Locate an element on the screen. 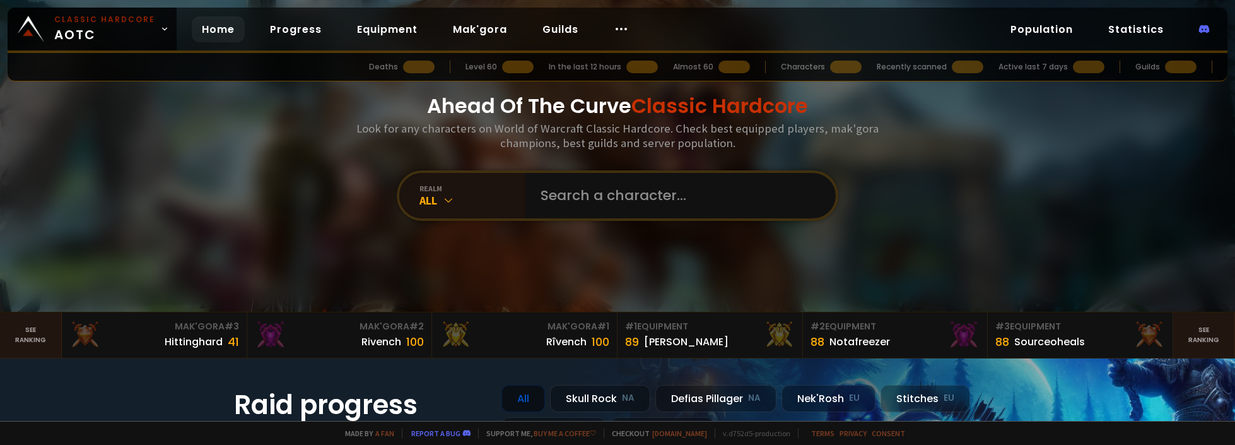 The height and width of the screenshot is (445, 1235). div: Defias Pillager is located at coordinates (716, 398).